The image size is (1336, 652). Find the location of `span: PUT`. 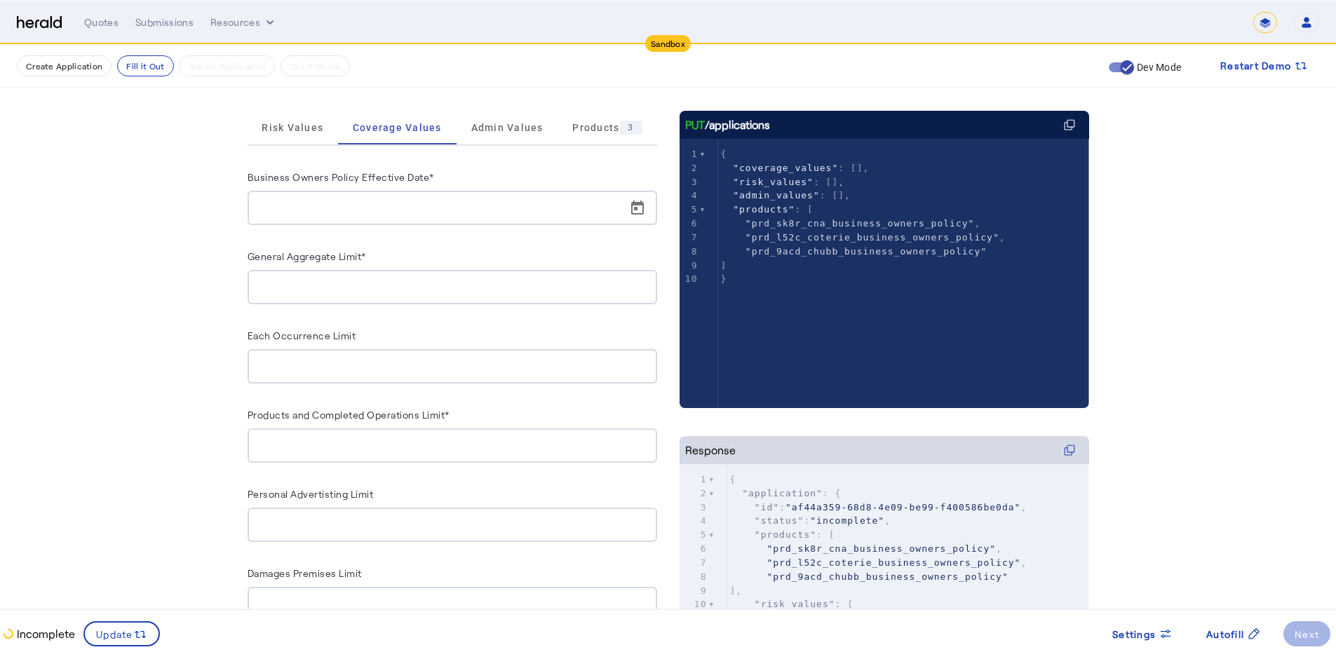

span: PUT is located at coordinates (695, 125).